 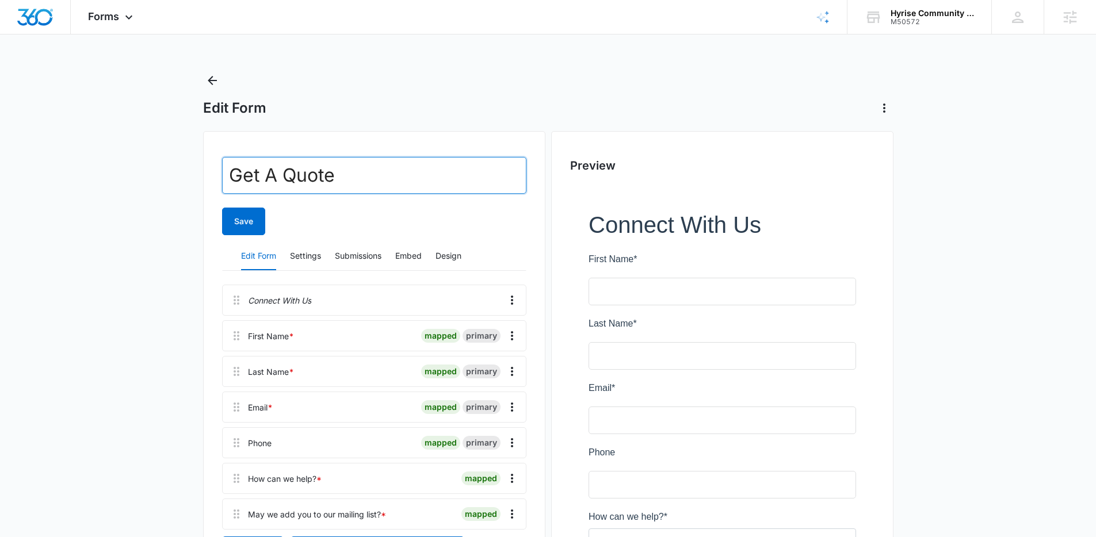 I want to click on span: Submit, so click(x=22, y=441).